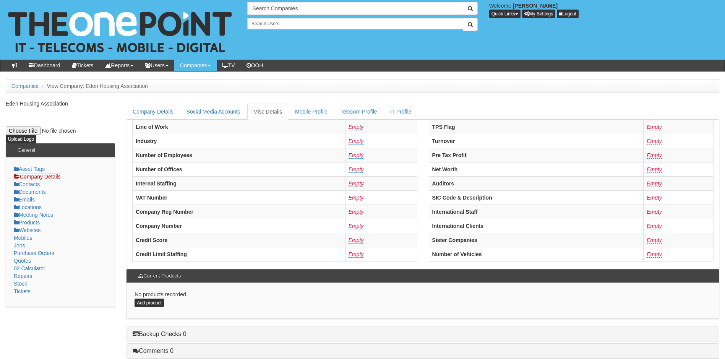  Describe the element at coordinates (22, 260) in the screenshot. I see `a: Quotes` at that location.